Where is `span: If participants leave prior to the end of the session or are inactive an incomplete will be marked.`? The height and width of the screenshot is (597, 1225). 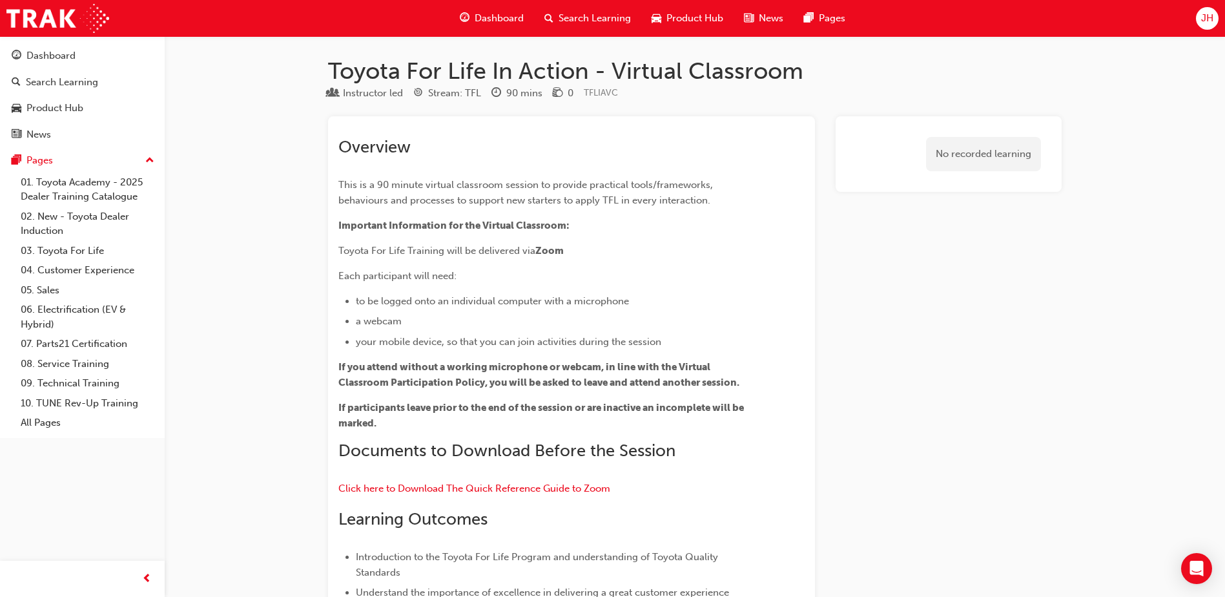
span: If participants leave prior to the end of the session or are inactive an incomplete will be marked. is located at coordinates (542, 415).